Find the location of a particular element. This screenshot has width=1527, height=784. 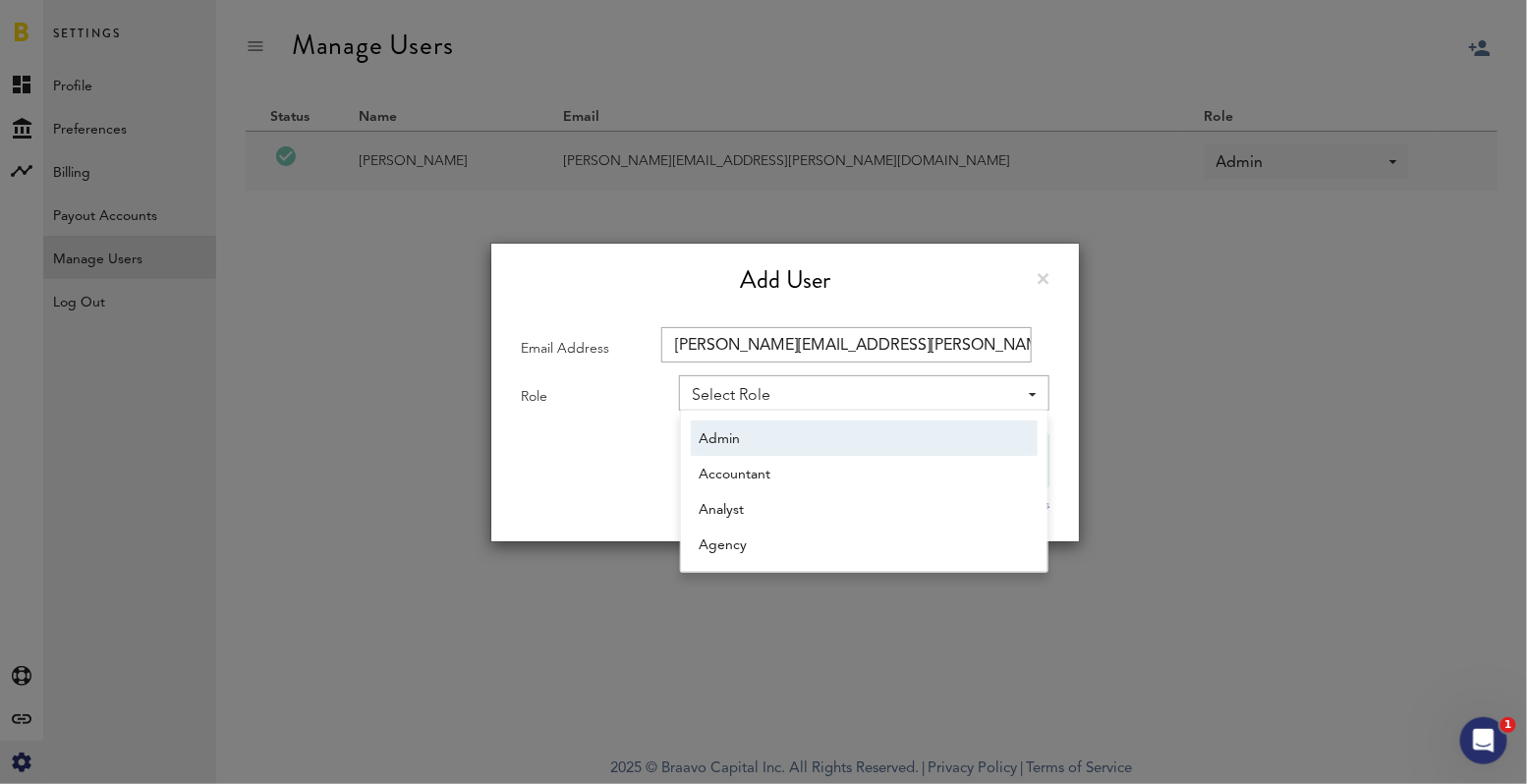

a: Admin is located at coordinates (864, 439).